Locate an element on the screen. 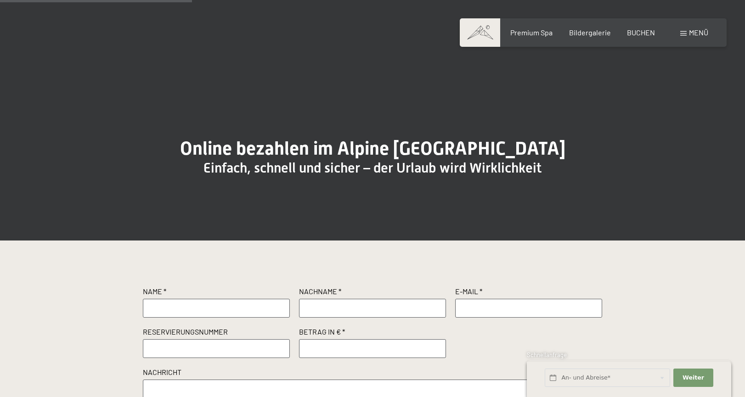 The width and height of the screenshot is (745, 397). label: E-Mail * is located at coordinates (529, 293).